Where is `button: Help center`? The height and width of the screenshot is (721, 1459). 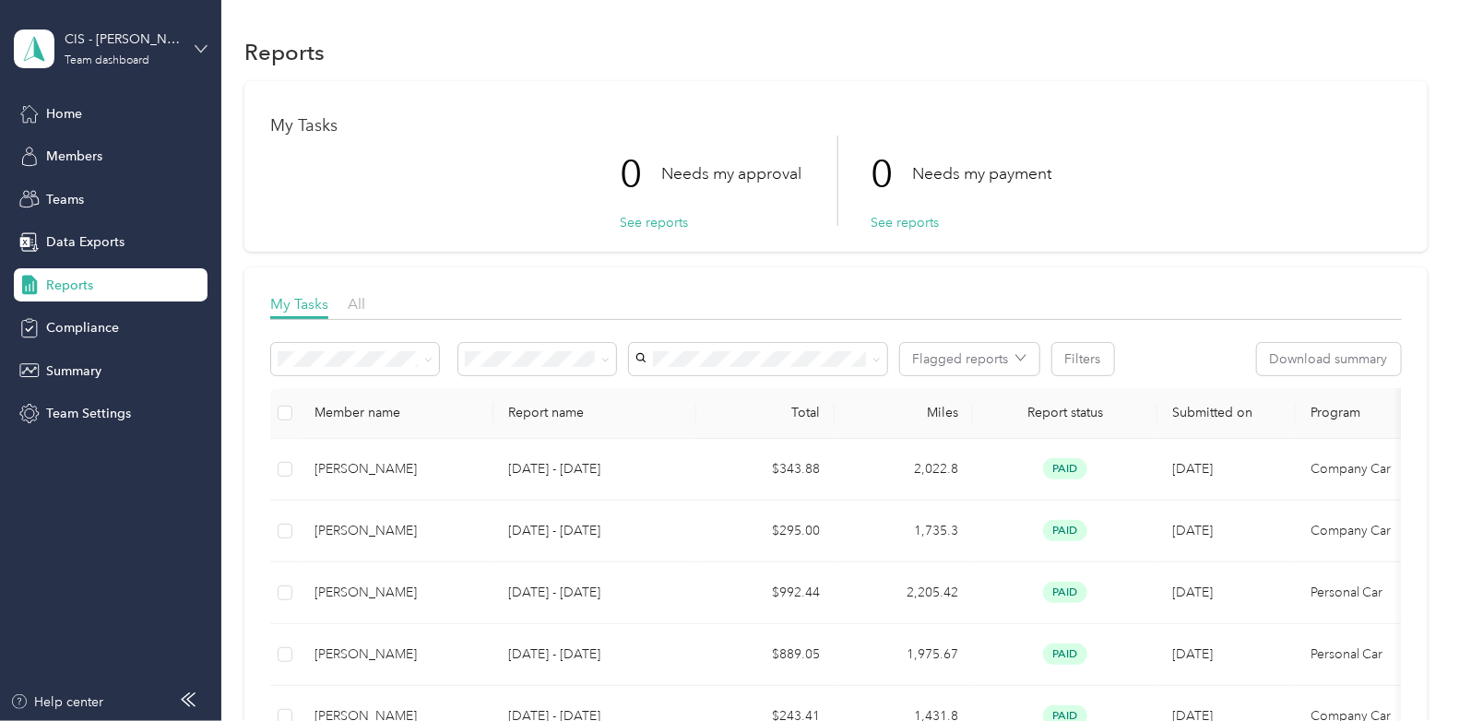
button: Help center is located at coordinates (57, 702).